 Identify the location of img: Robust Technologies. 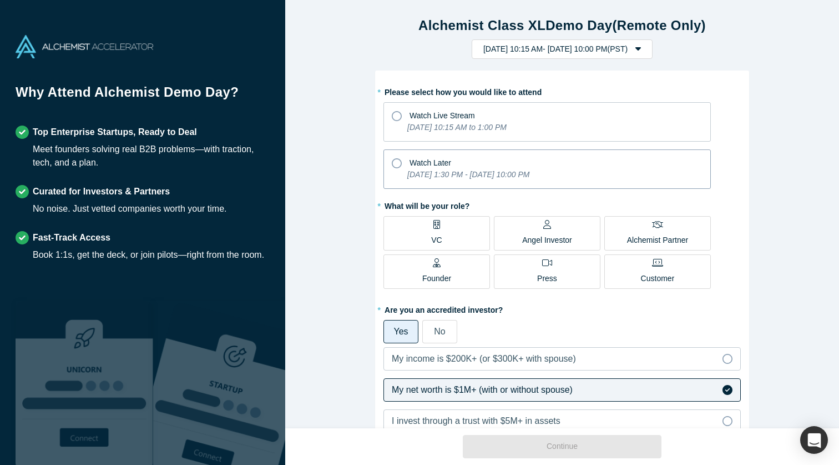
(84, 383).